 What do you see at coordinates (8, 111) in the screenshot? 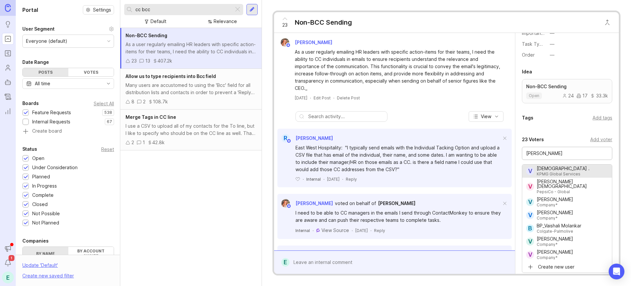
I see `a: Reporting` at bounding box center [8, 111].